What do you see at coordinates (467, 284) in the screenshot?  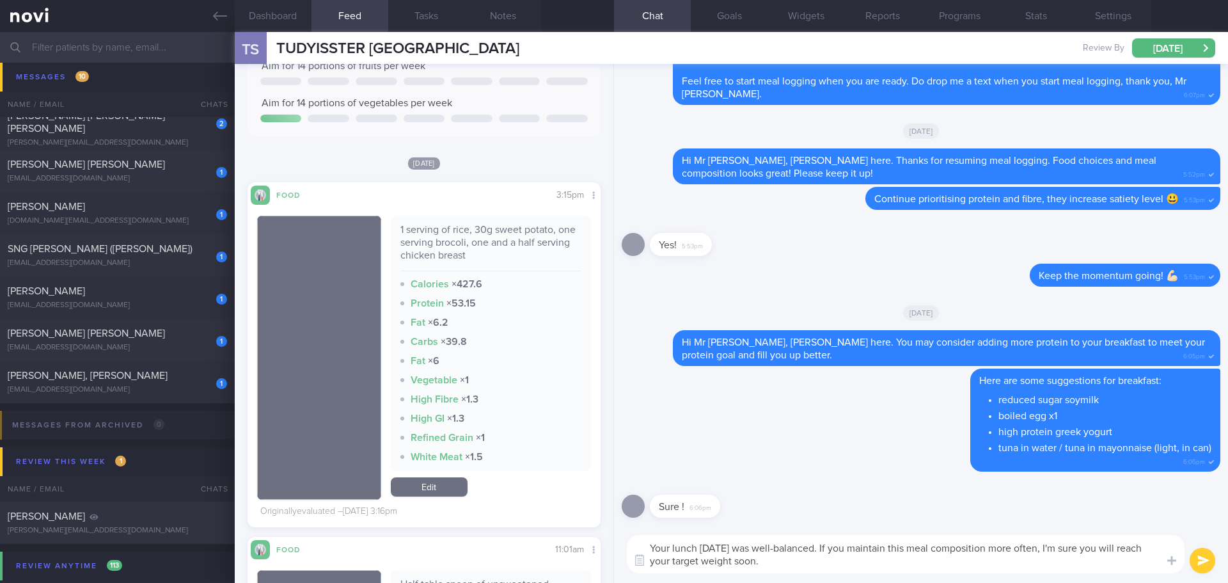 I see `strong: × 427.6` at bounding box center [467, 284].